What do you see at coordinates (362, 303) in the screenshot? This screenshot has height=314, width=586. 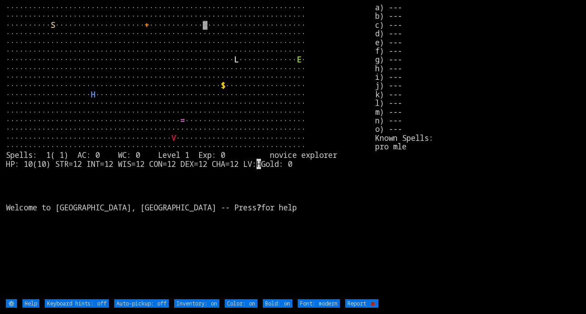 I see `input: Report 🐞` at bounding box center [362, 303].